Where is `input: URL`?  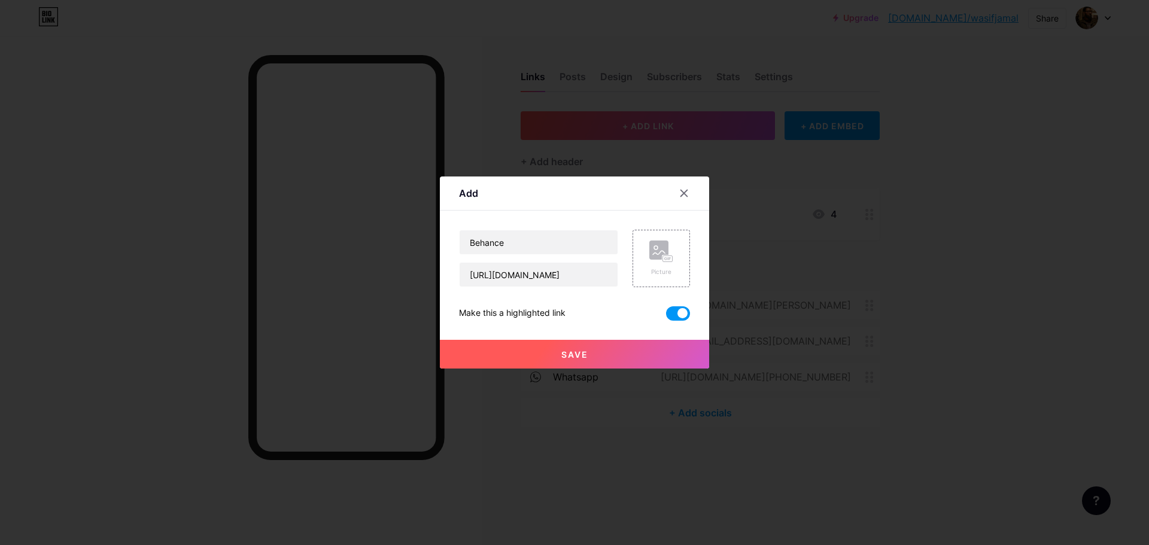 input: URL is located at coordinates (539, 275).